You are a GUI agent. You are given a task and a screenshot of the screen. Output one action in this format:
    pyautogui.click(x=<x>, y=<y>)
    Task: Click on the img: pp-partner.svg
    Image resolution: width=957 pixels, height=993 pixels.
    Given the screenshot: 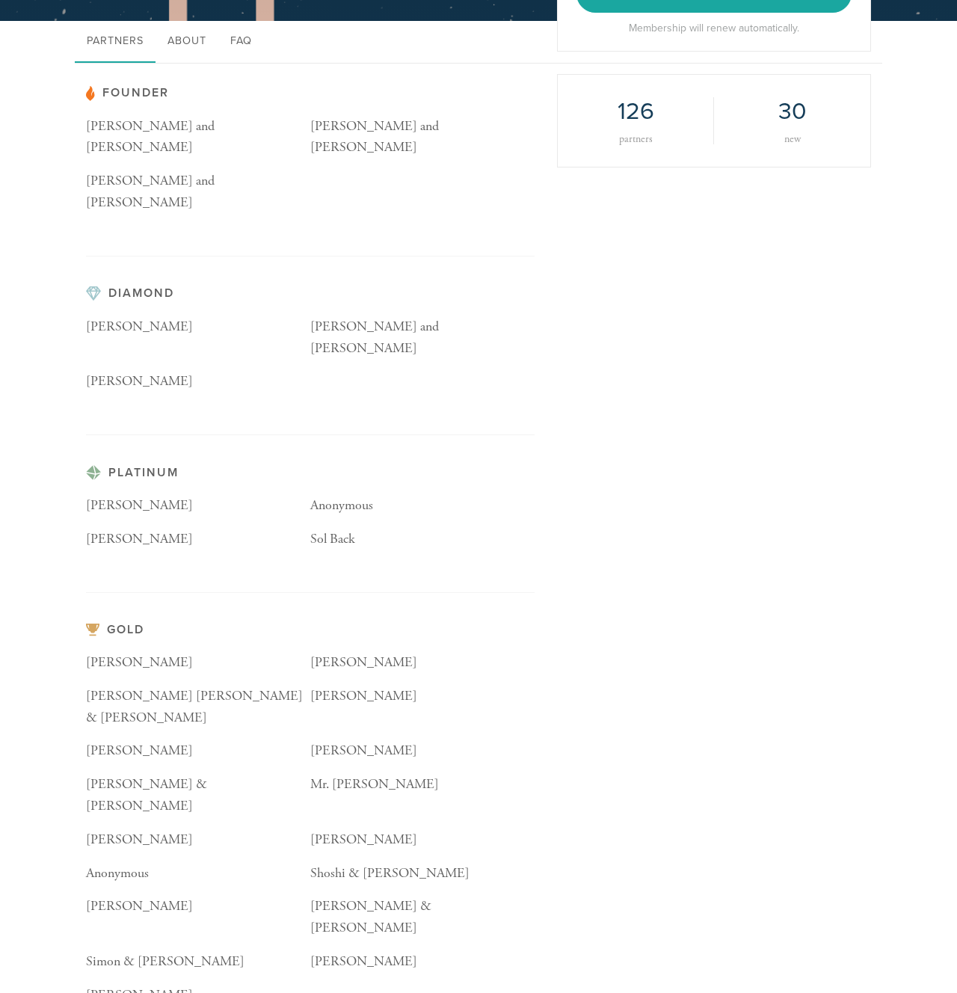 What is the action you would take?
    pyautogui.click(x=91, y=93)
    